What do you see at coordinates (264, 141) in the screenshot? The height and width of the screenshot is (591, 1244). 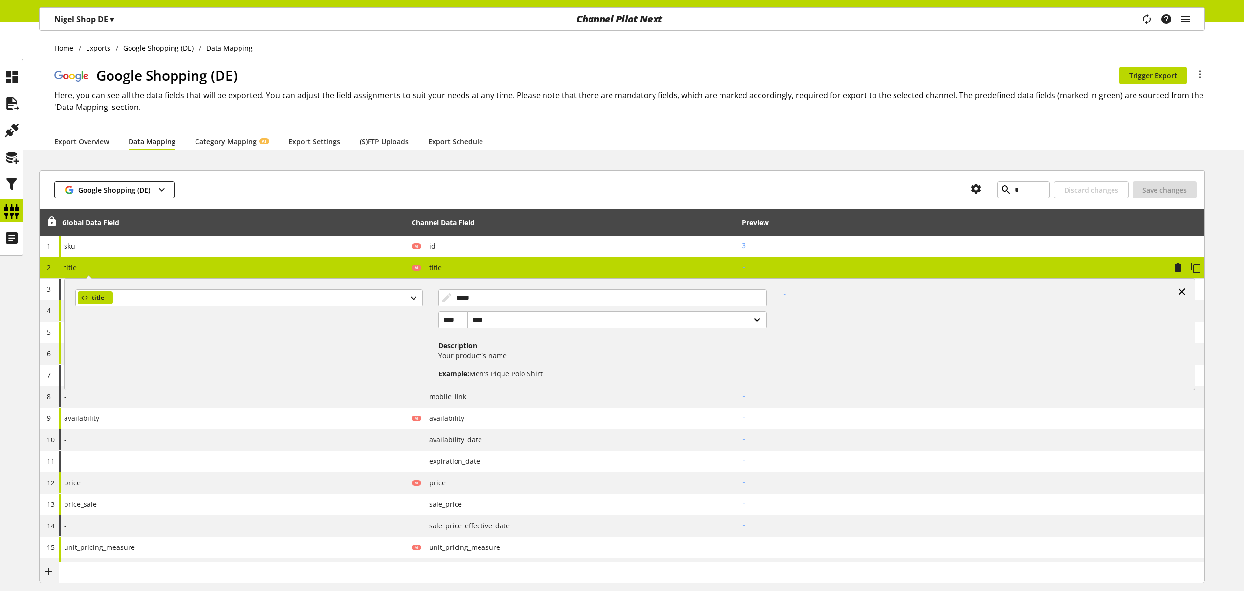 I see `span: AI` at bounding box center [264, 141].